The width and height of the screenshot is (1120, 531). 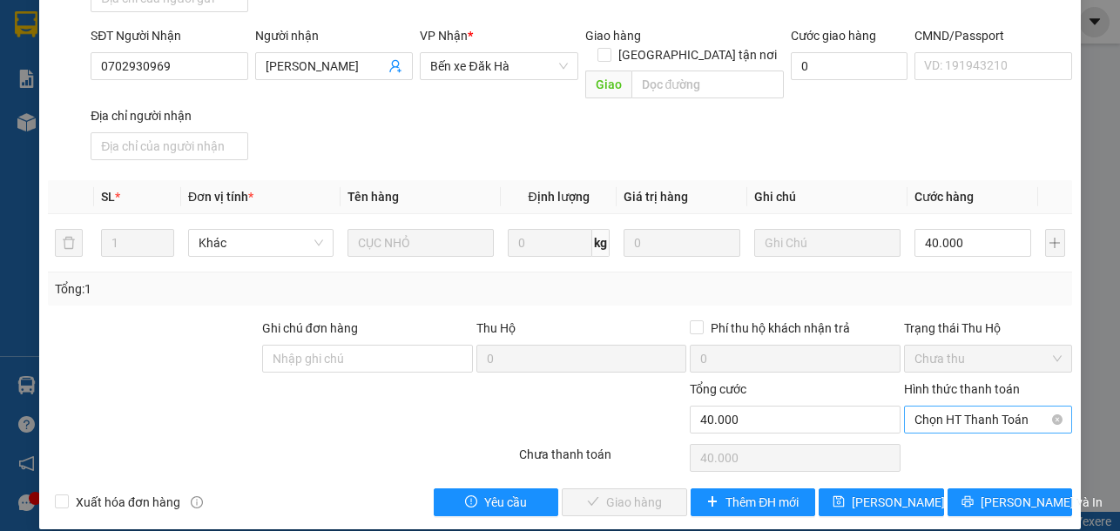 What do you see at coordinates (395, 66) in the screenshot?
I see `span: user-add` at bounding box center [395, 66].